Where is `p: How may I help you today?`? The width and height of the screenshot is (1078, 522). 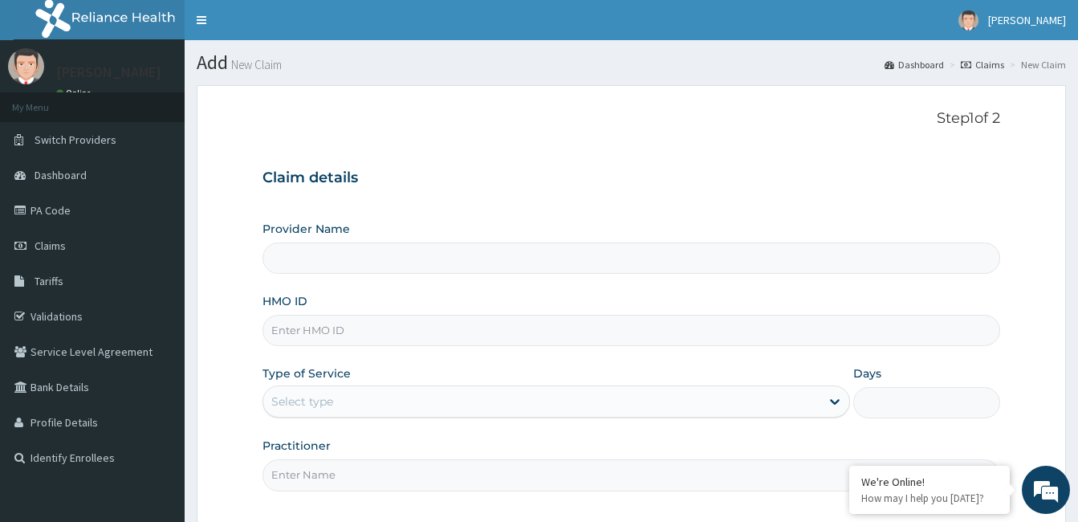 p: How may I help you today? is located at coordinates (930, 498).